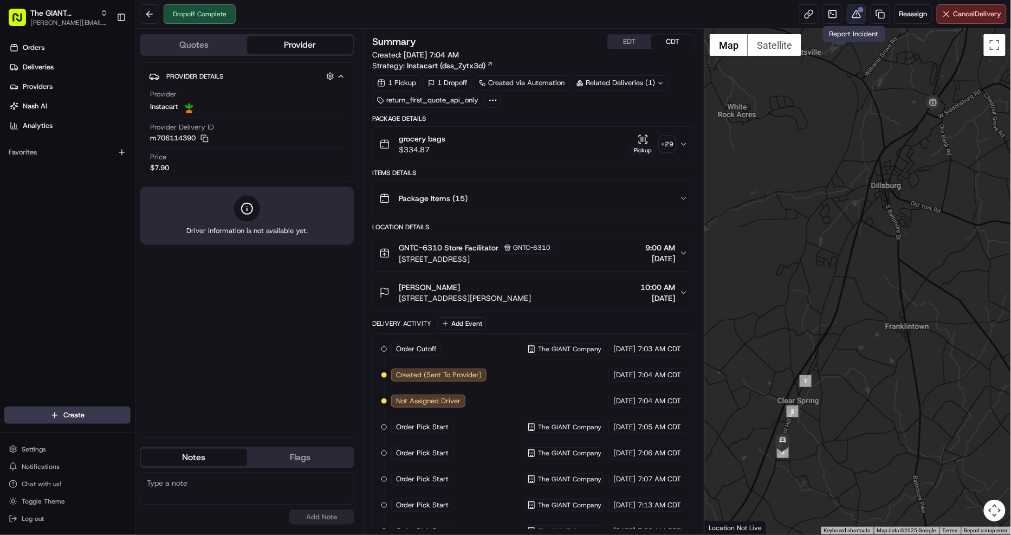 The image size is (1011, 535). I want to click on span: Driver information is not available yet., so click(247, 231).